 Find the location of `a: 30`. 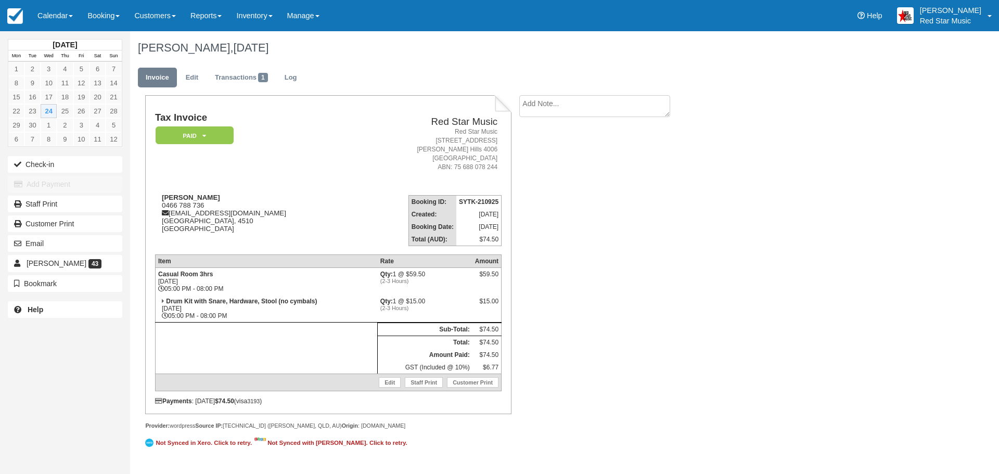

a: 30 is located at coordinates (32, 125).